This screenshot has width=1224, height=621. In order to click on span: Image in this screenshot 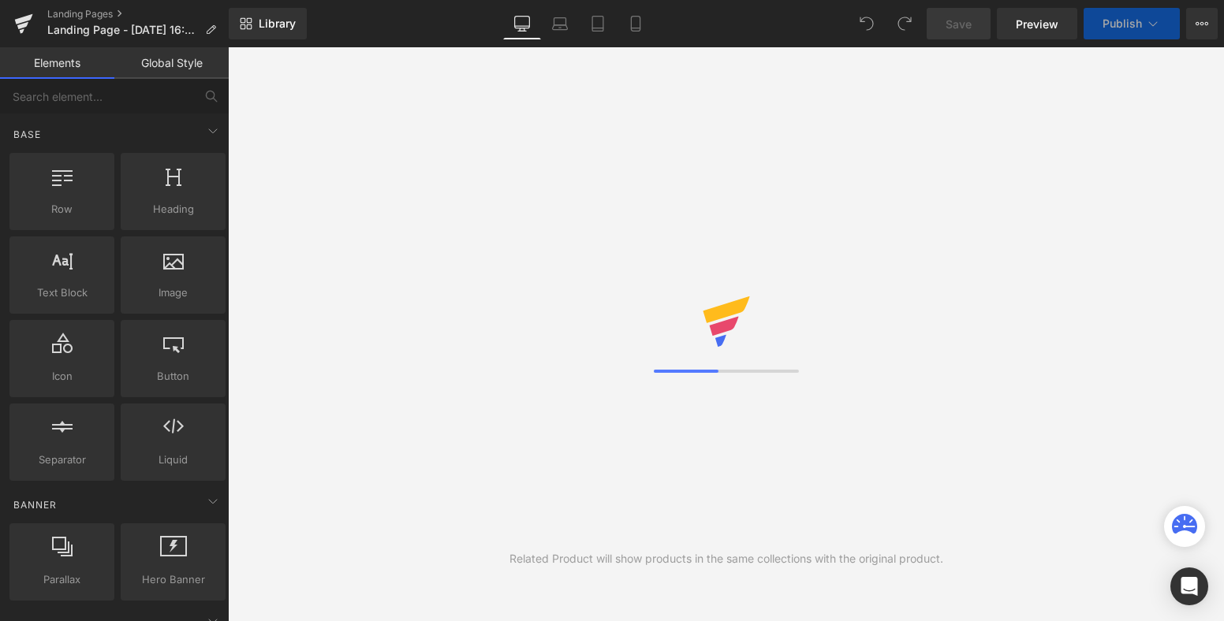, I will do `click(173, 292)`.